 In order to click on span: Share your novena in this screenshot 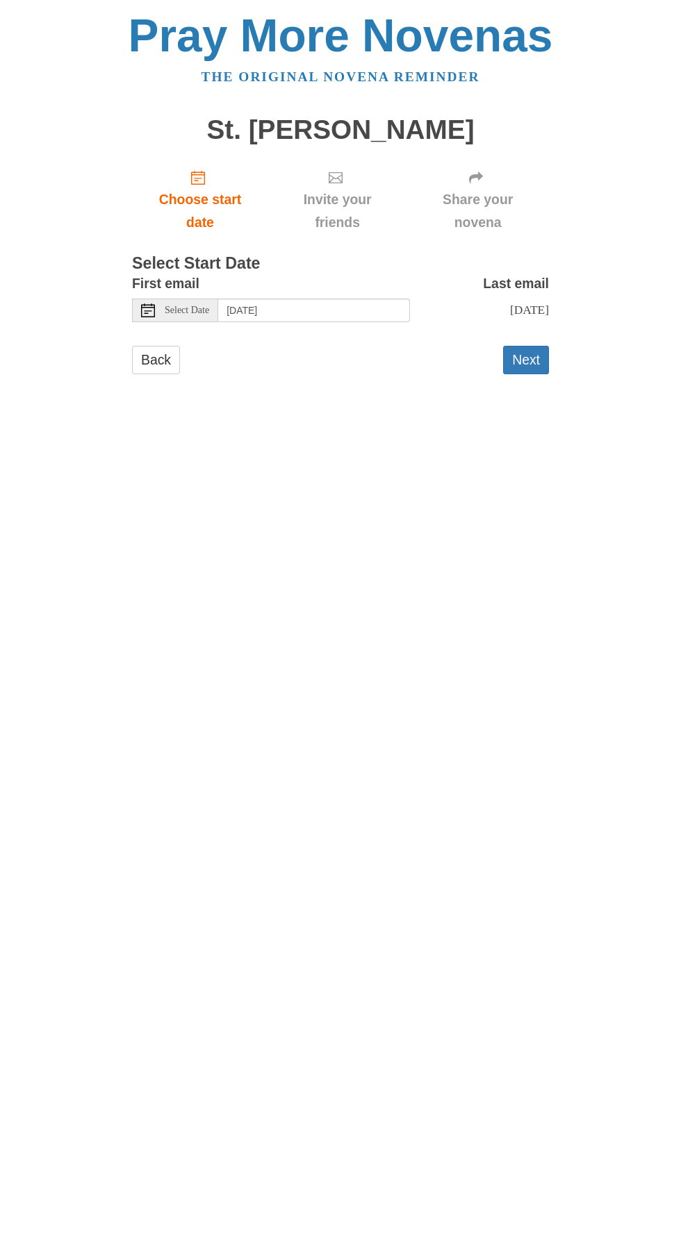, I will do `click(477, 211)`.